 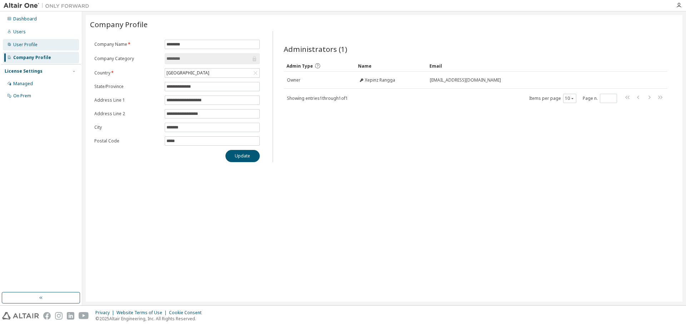 What do you see at coordinates (20, 315) in the screenshot?
I see `img: altair_logo.svg` at bounding box center [20, 315].